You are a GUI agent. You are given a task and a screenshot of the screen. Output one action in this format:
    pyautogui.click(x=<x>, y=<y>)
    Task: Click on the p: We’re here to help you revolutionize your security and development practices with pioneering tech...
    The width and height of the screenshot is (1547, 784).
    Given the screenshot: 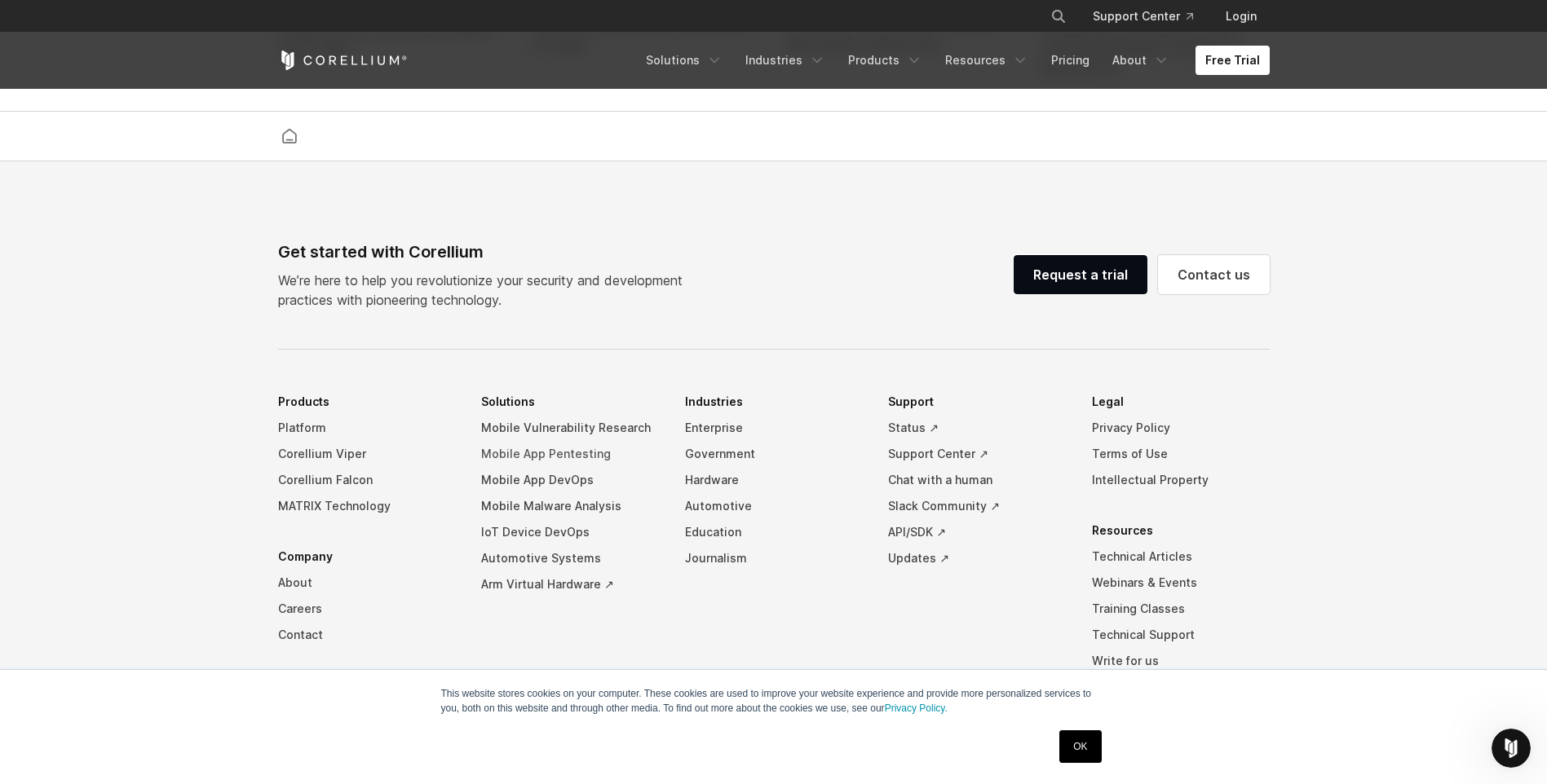 What is the action you would take?
    pyautogui.click(x=487, y=291)
    